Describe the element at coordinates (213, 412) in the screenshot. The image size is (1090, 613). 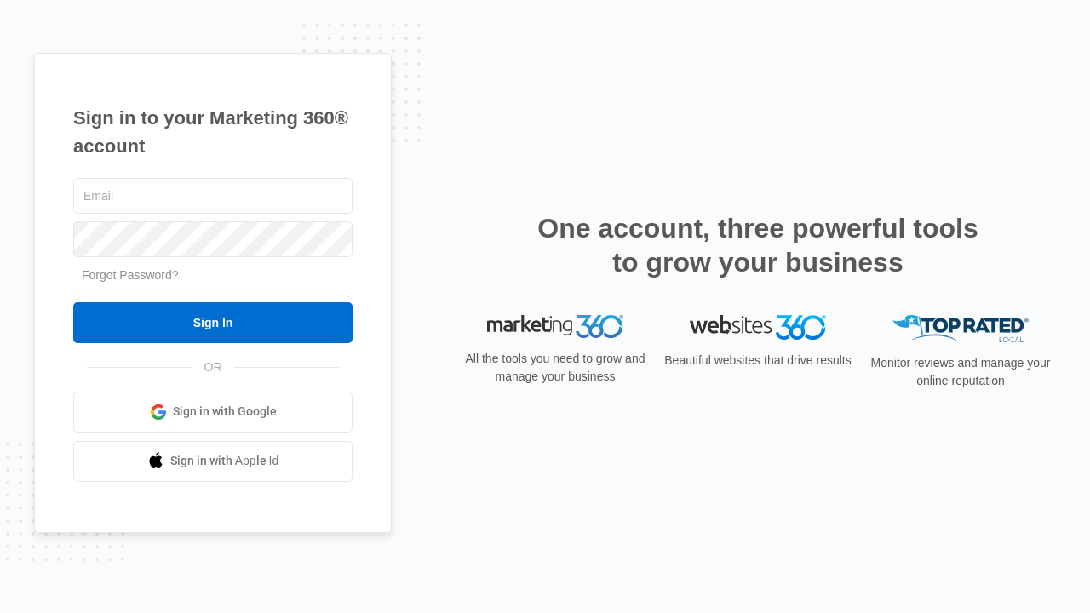
I see `a: Sign in with Google` at that location.